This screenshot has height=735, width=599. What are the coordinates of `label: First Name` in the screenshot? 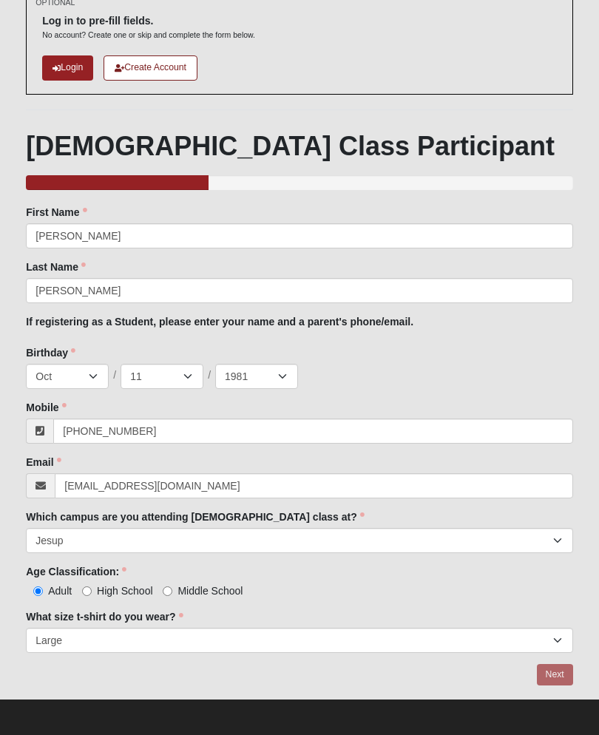 It's located at (56, 212).